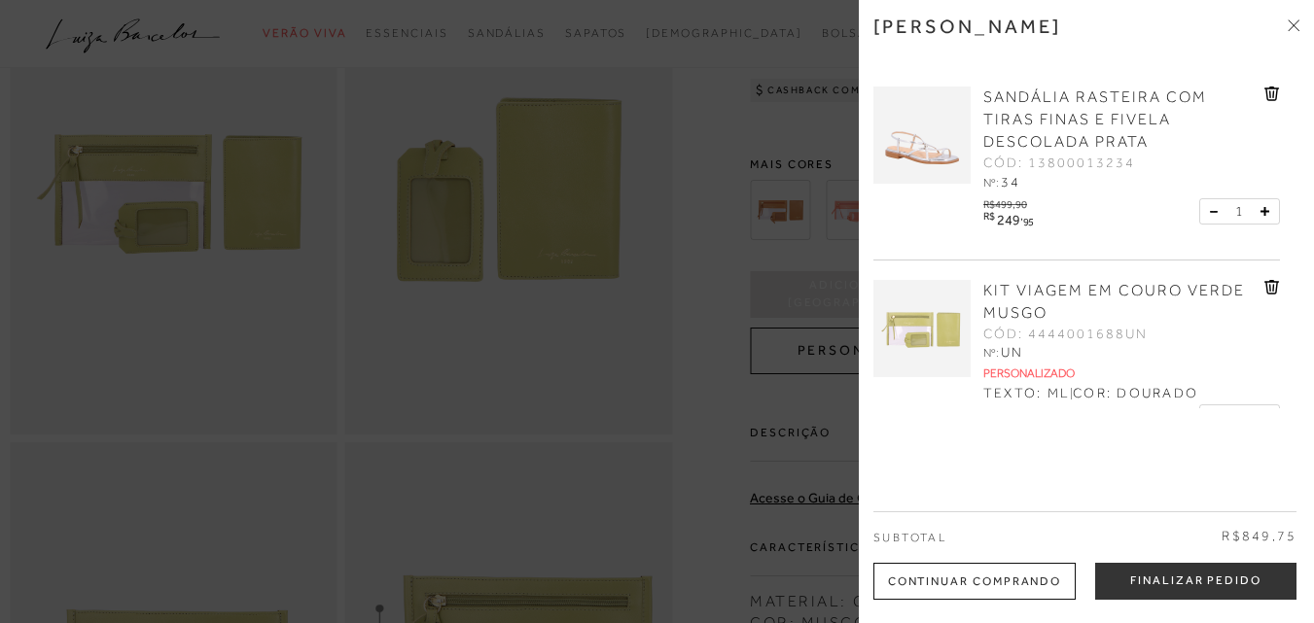 The image size is (1314, 623). What do you see at coordinates (1029, 373) in the screenshot?
I see `stron: PERSONALIZADO` at bounding box center [1029, 373].